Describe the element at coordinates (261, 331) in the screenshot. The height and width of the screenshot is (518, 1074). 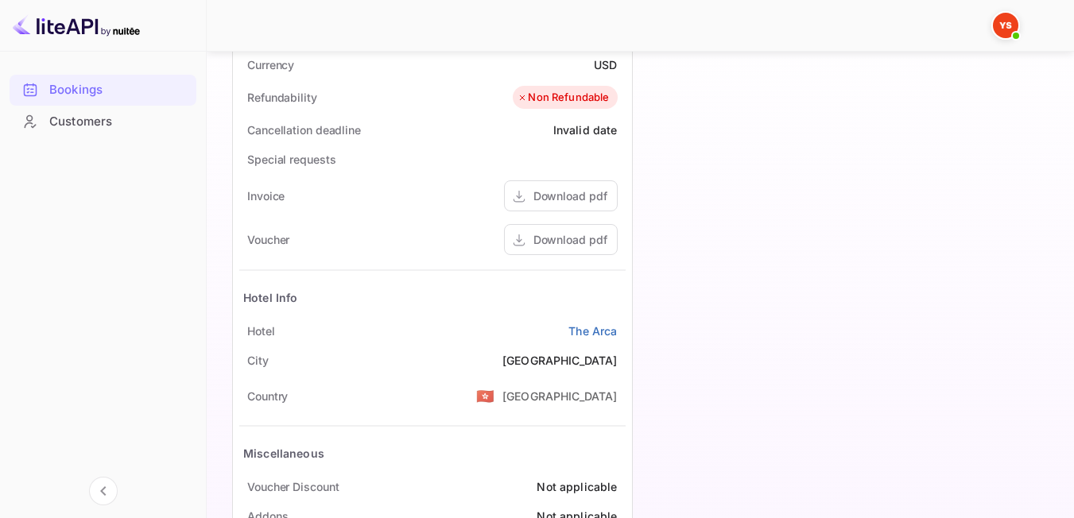
I see `div: Hotel` at that location.